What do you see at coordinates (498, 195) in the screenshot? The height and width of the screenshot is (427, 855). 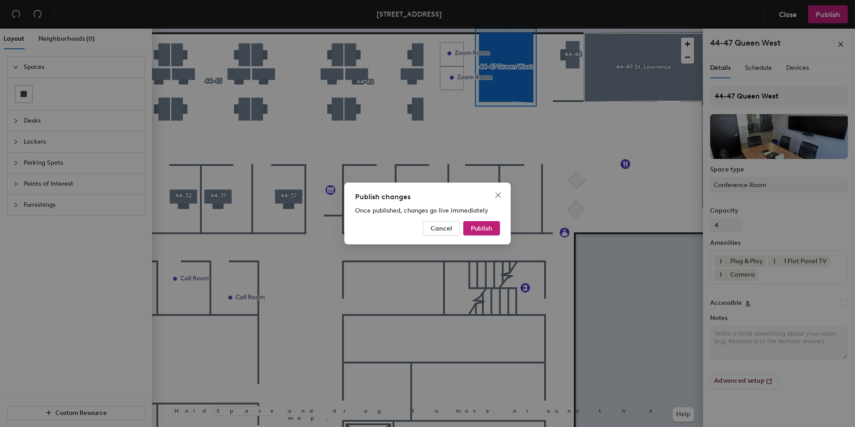 I see `span: close` at bounding box center [498, 195].